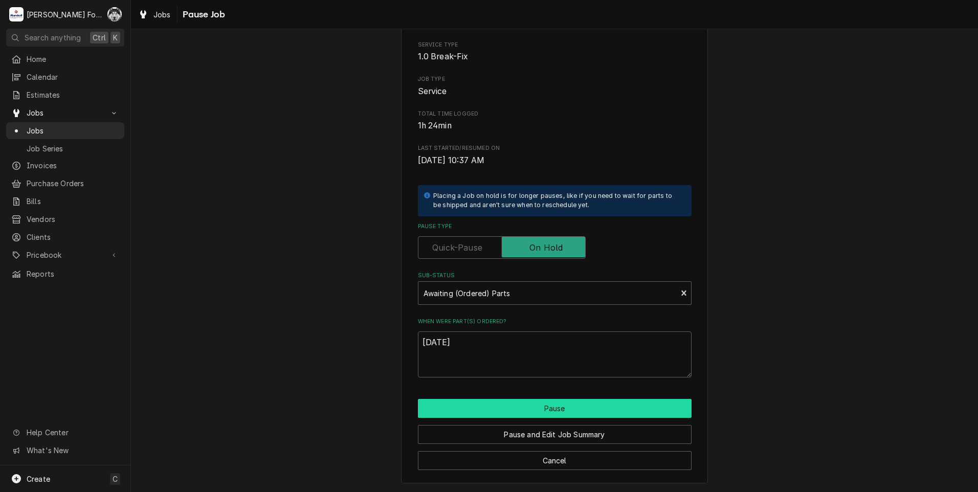 This screenshot has width=978, height=492. What do you see at coordinates (115, 14) in the screenshot?
I see `div: Chris Murphy (103)'s Avatar` at bounding box center [115, 14].